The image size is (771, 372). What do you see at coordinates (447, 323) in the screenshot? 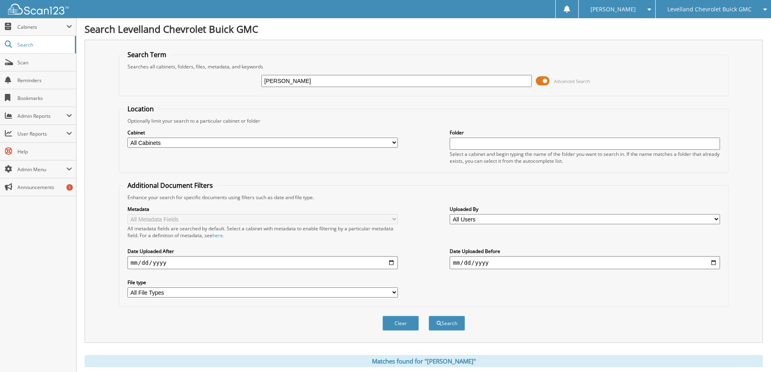
I see `button: Search` at bounding box center [447, 323].